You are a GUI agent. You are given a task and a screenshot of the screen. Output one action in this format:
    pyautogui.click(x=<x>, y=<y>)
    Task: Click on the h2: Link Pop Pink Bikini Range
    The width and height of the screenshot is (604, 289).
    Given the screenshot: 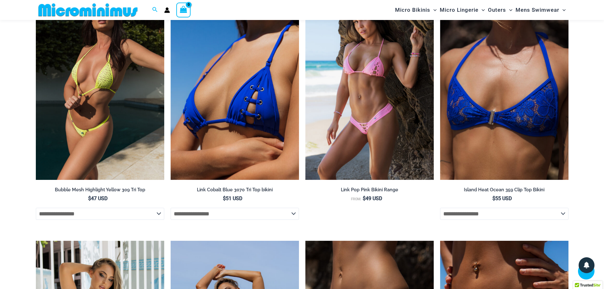 What is the action you would take?
    pyautogui.click(x=370, y=190)
    